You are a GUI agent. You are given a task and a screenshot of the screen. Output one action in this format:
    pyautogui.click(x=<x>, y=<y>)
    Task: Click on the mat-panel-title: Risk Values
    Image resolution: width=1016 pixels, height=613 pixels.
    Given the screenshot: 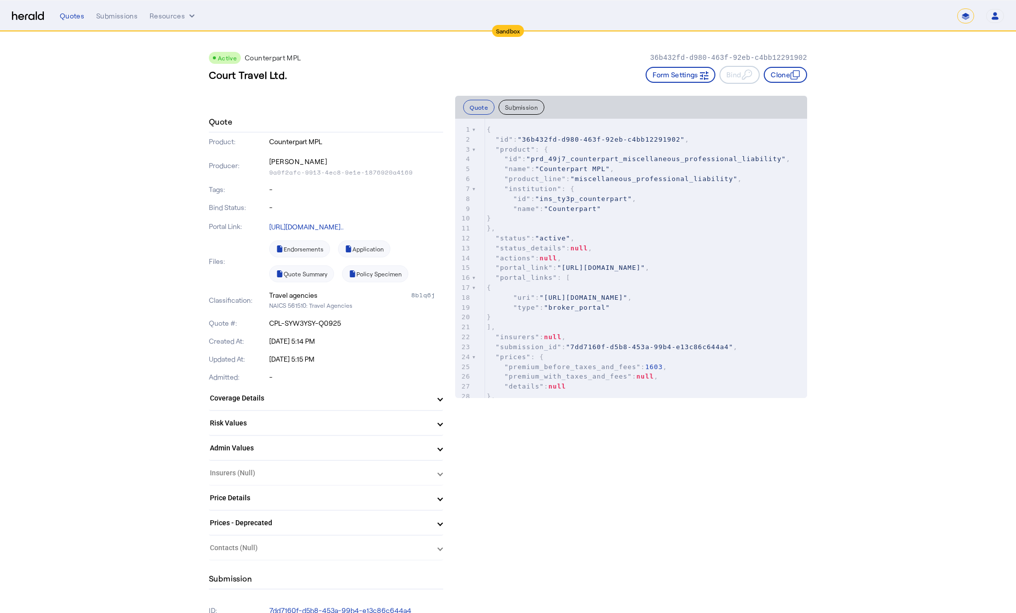 What is the action you would take?
    pyautogui.click(x=320, y=423)
    